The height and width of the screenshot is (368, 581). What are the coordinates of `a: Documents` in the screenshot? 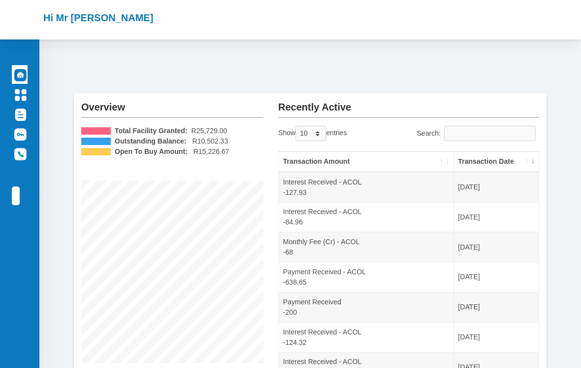 It's located at (20, 114).